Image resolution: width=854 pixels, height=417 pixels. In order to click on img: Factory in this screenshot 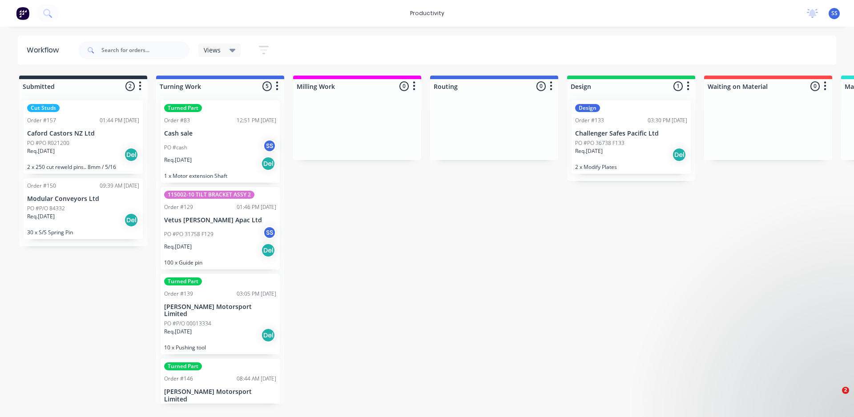, I will do `click(23, 13)`.